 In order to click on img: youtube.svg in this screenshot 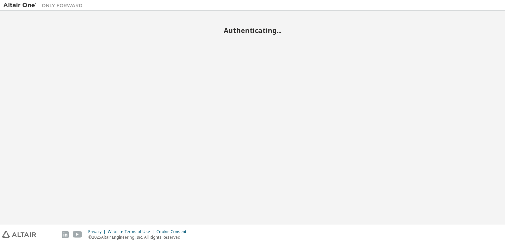, I will do `click(77, 234)`.